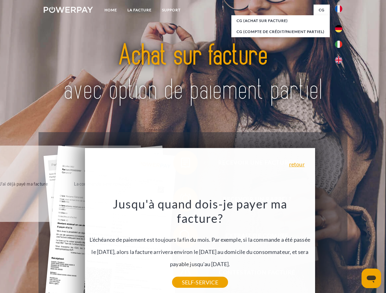 The width and height of the screenshot is (386, 293). Describe the element at coordinates (103, 184) in the screenshot. I see `div: La commande a été renvoyée` at that location.